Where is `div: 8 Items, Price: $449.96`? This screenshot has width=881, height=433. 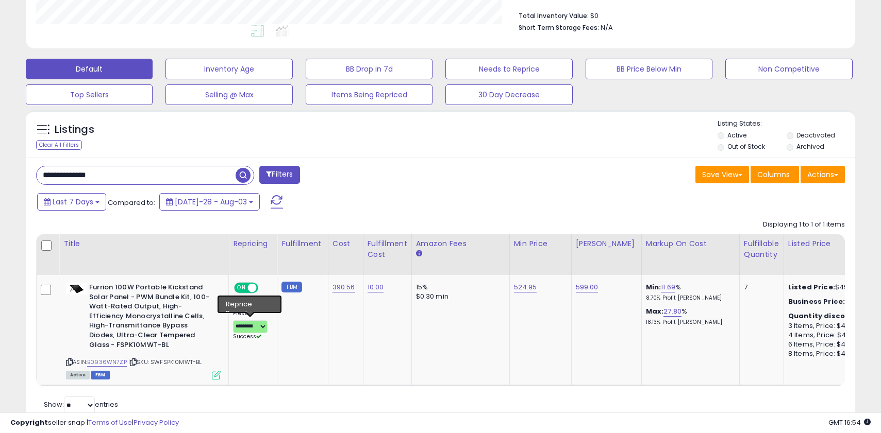 div: 8 Items, Price: $449.96 is located at coordinates (831, 354).